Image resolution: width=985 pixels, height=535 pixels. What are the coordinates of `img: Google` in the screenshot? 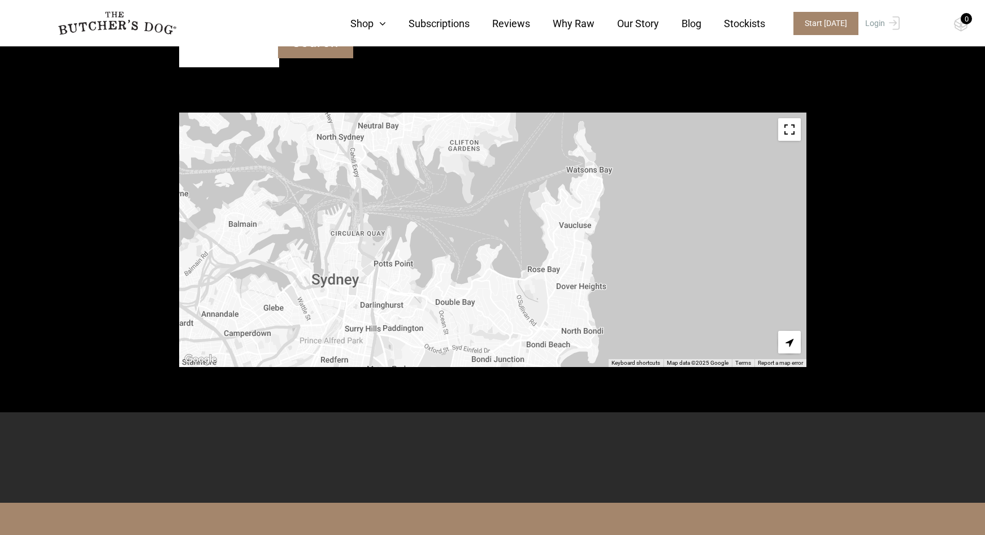 It's located at (201, 360).